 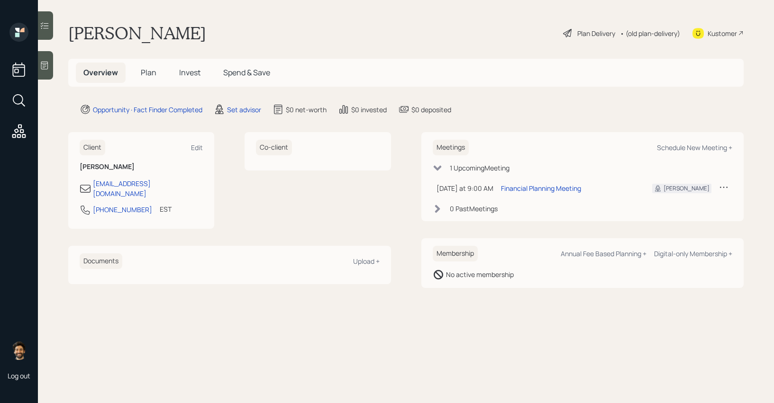 What do you see at coordinates (366, 261) in the screenshot?
I see `div: Upload +` at bounding box center [366, 261].